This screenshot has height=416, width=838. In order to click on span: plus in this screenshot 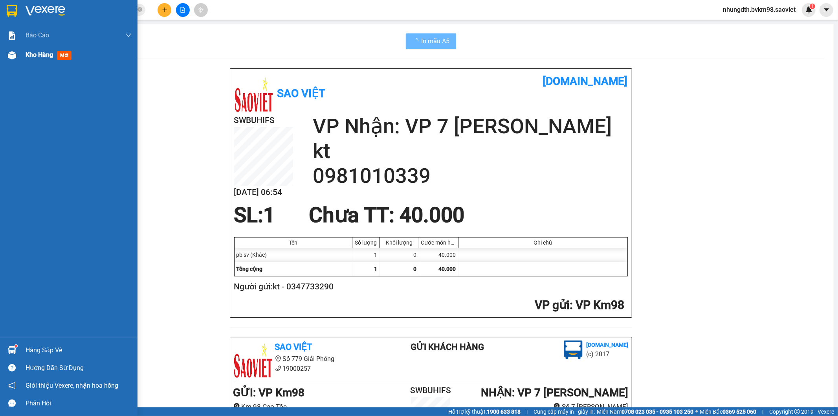, I will do `click(165, 10)`.